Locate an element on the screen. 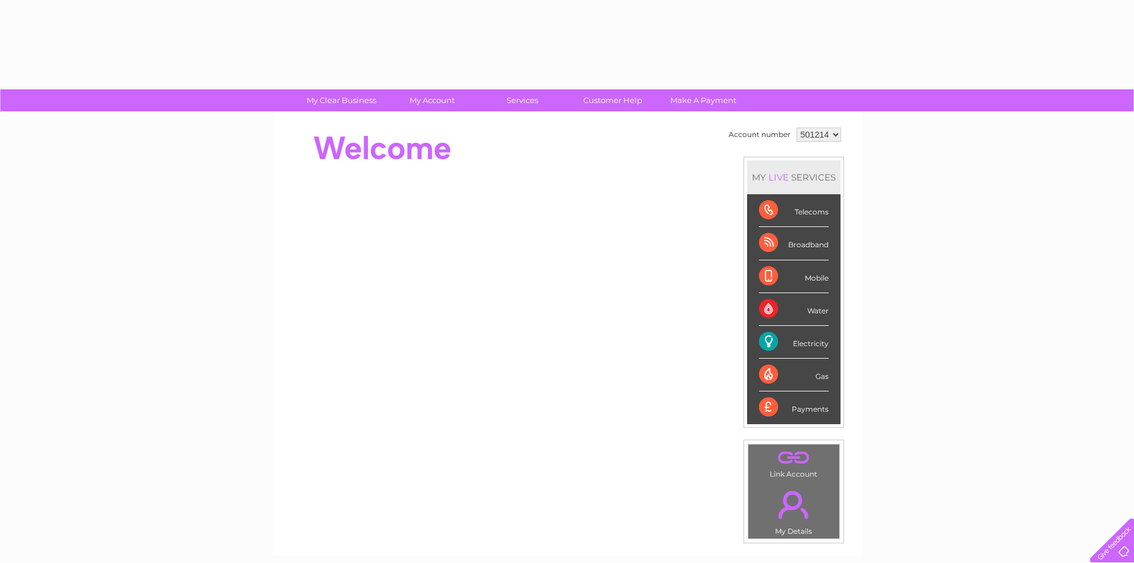  a: My Clear Business is located at coordinates (341, 100).